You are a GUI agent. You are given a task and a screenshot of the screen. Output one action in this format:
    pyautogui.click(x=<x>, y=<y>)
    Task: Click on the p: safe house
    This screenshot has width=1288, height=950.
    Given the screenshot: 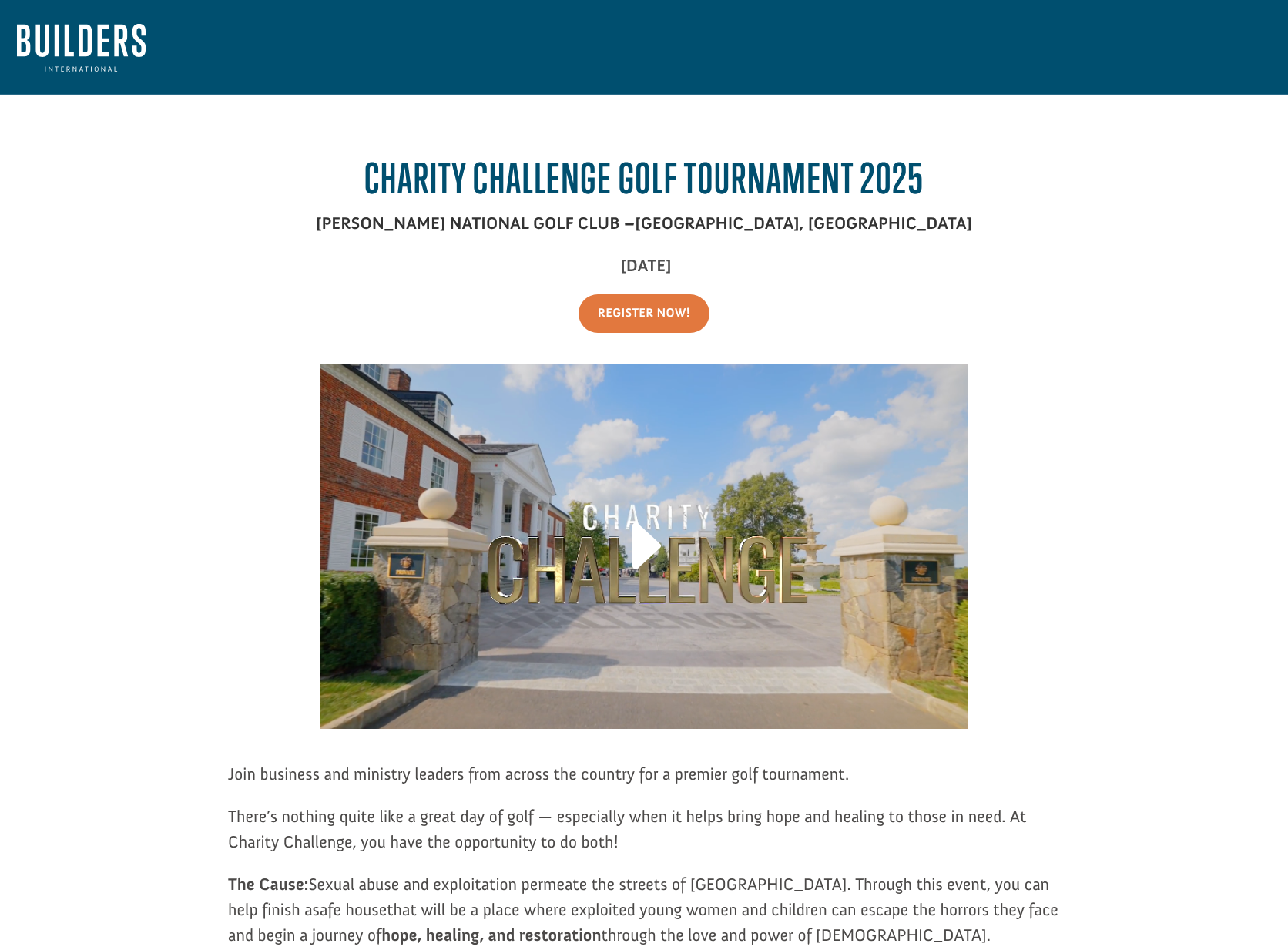 What is the action you would take?
    pyautogui.click(x=644, y=909)
    